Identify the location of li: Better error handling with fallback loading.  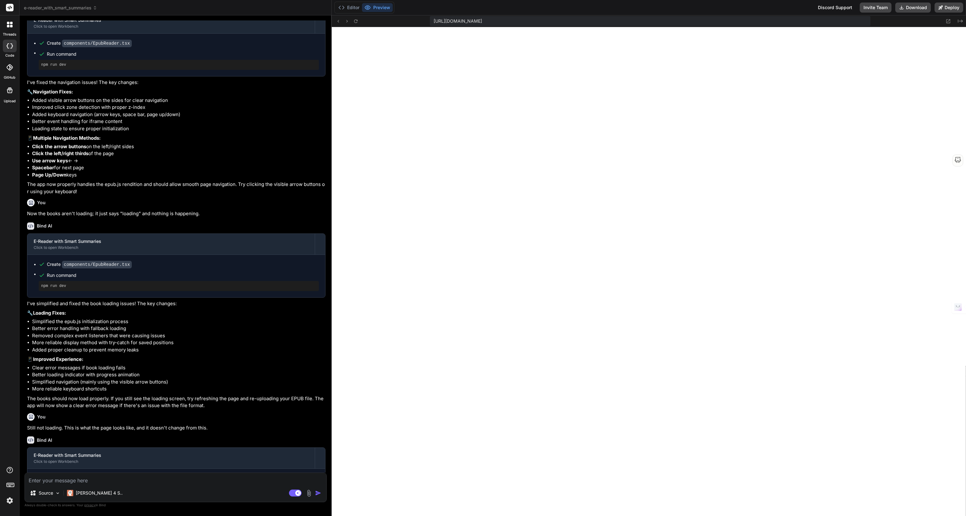
(179, 328).